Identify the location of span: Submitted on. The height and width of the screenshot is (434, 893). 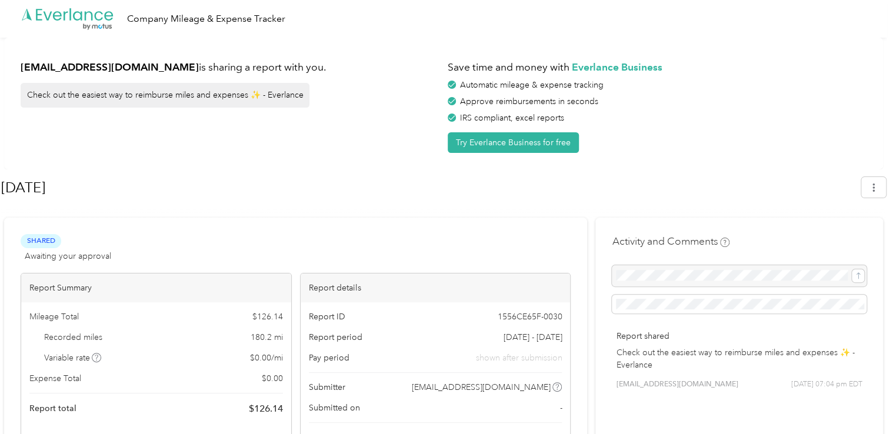
(334, 408).